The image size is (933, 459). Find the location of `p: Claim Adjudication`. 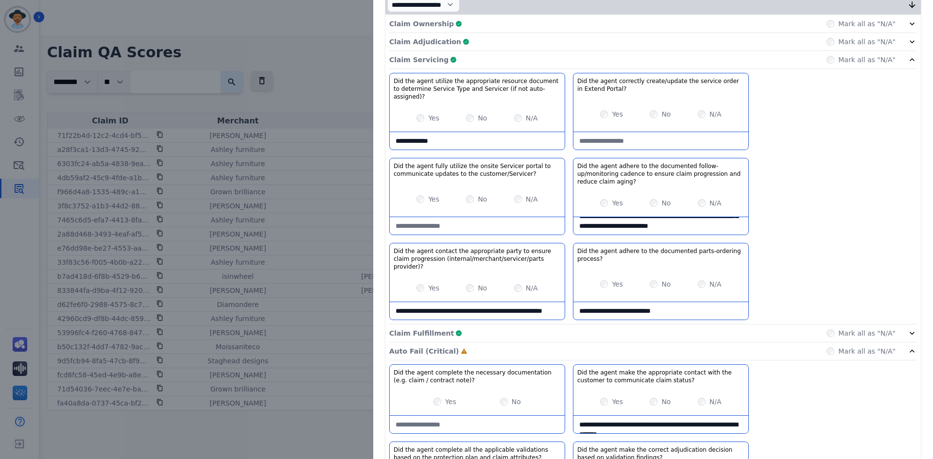

p: Claim Adjudication is located at coordinates (425, 42).